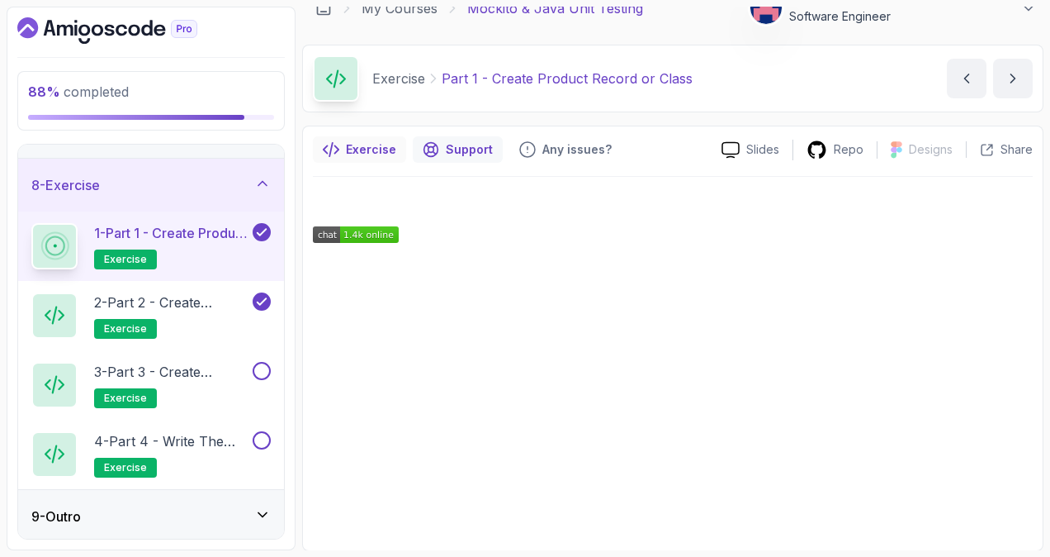 This screenshot has width=1050, height=557. I want to click on button: next content, so click(1013, 78).